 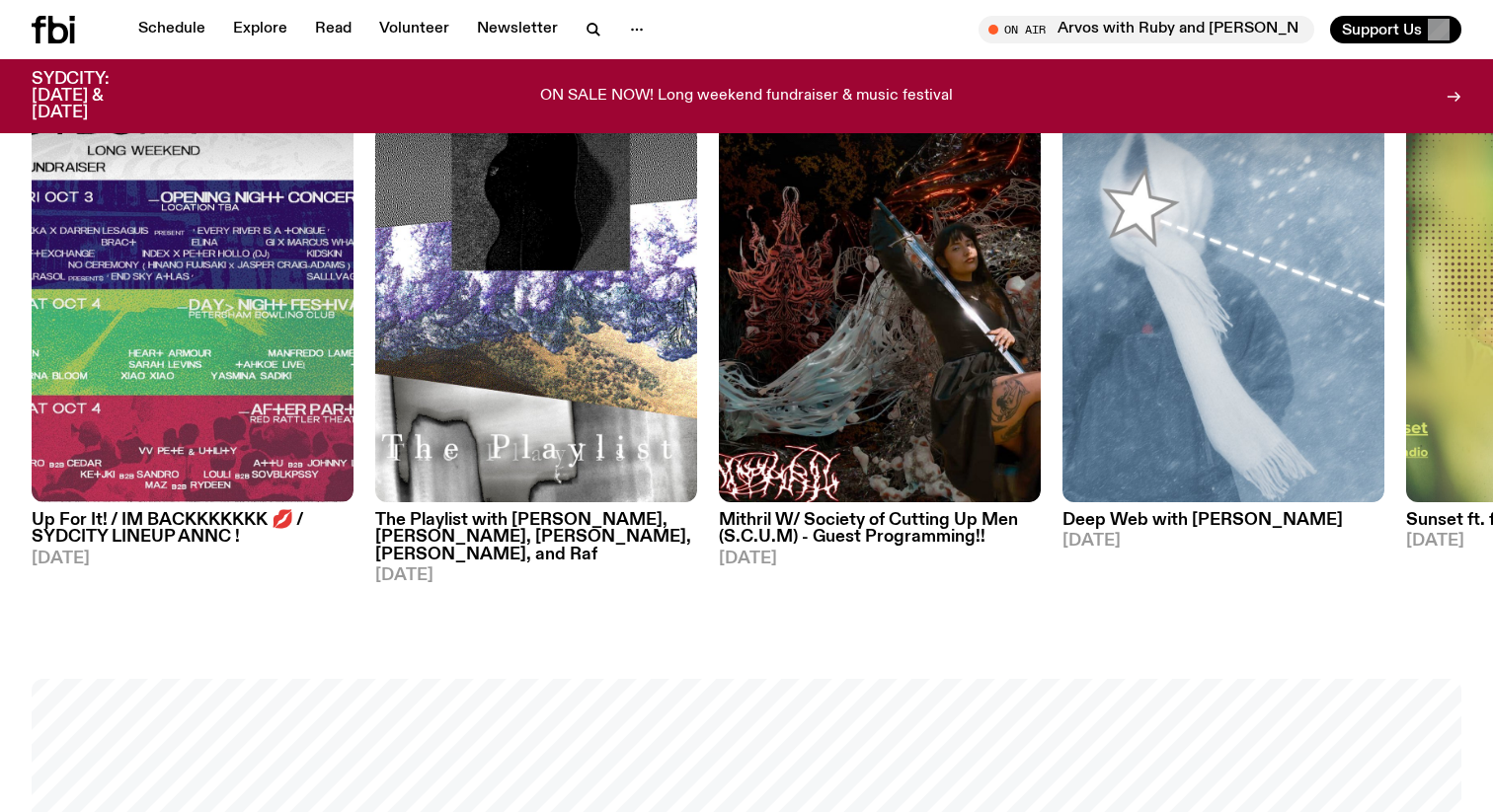 I want to click on button: Support Us, so click(x=1395, y=30).